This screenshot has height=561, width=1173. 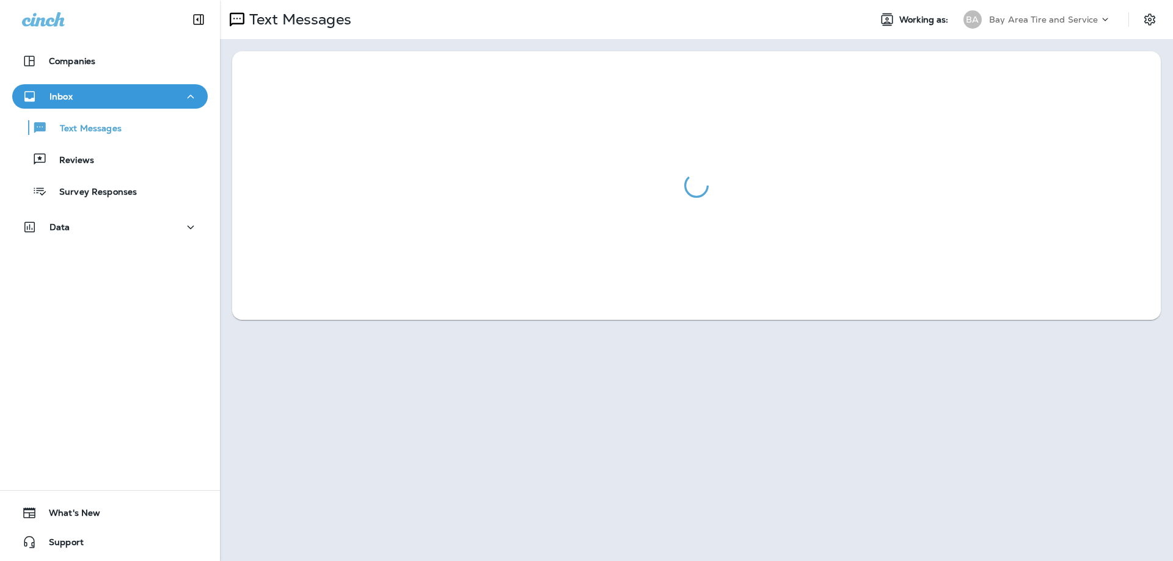 What do you see at coordinates (110, 513) in the screenshot?
I see `button: What's New` at bounding box center [110, 513].